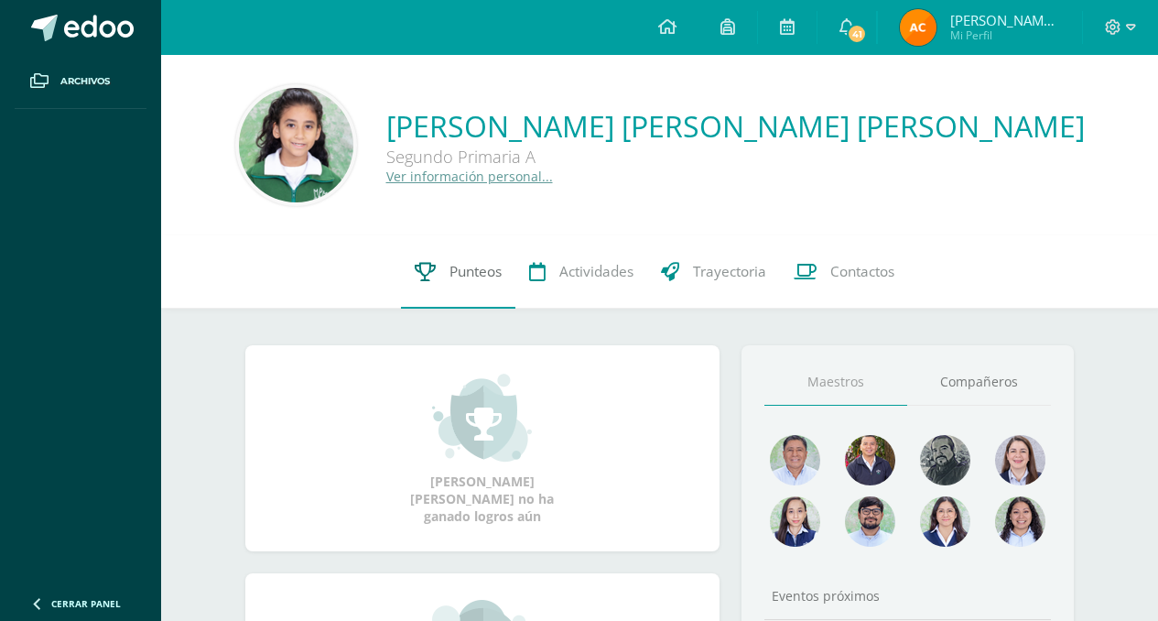 This screenshot has width=1158, height=621. I want to click on span: Cerrar panel, so click(86, 603).